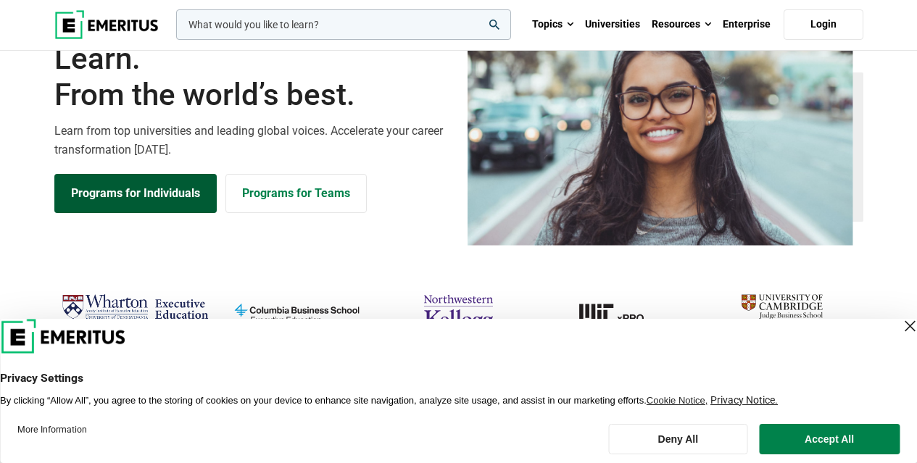 This screenshot has width=917, height=463. I want to click on a: Wharton Executive Education, so click(135, 307).